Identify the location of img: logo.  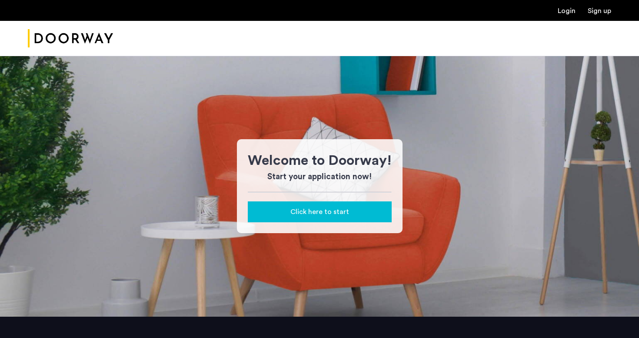
(70, 38).